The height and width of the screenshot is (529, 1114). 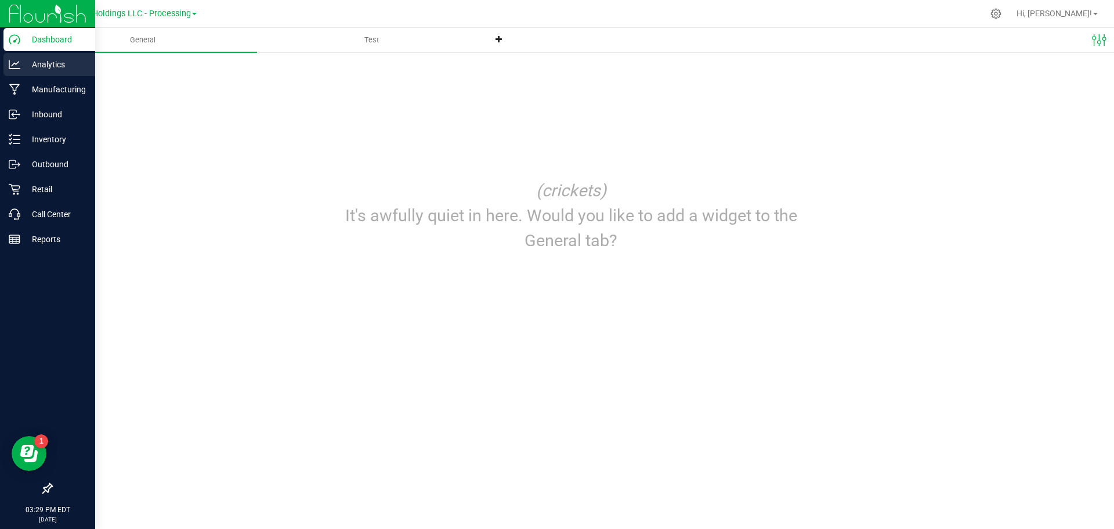 What do you see at coordinates (55, 214) in the screenshot?
I see `p: Call Center` at bounding box center [55, 214].